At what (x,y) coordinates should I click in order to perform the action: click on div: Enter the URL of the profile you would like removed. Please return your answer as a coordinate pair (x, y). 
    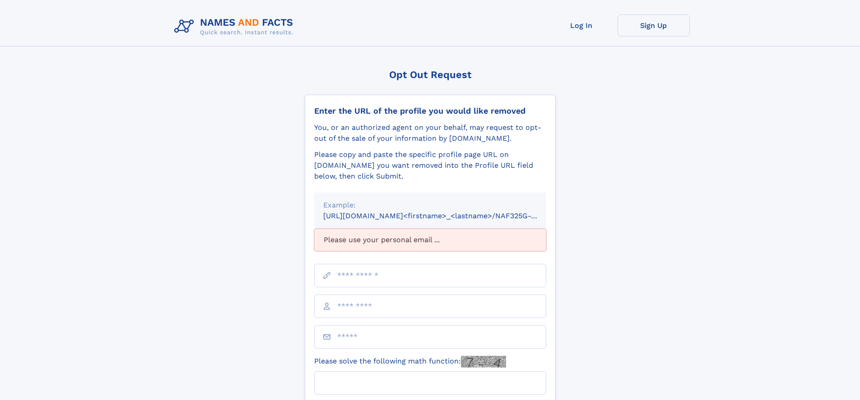
    Looking at the image, I should click on (430, 111).